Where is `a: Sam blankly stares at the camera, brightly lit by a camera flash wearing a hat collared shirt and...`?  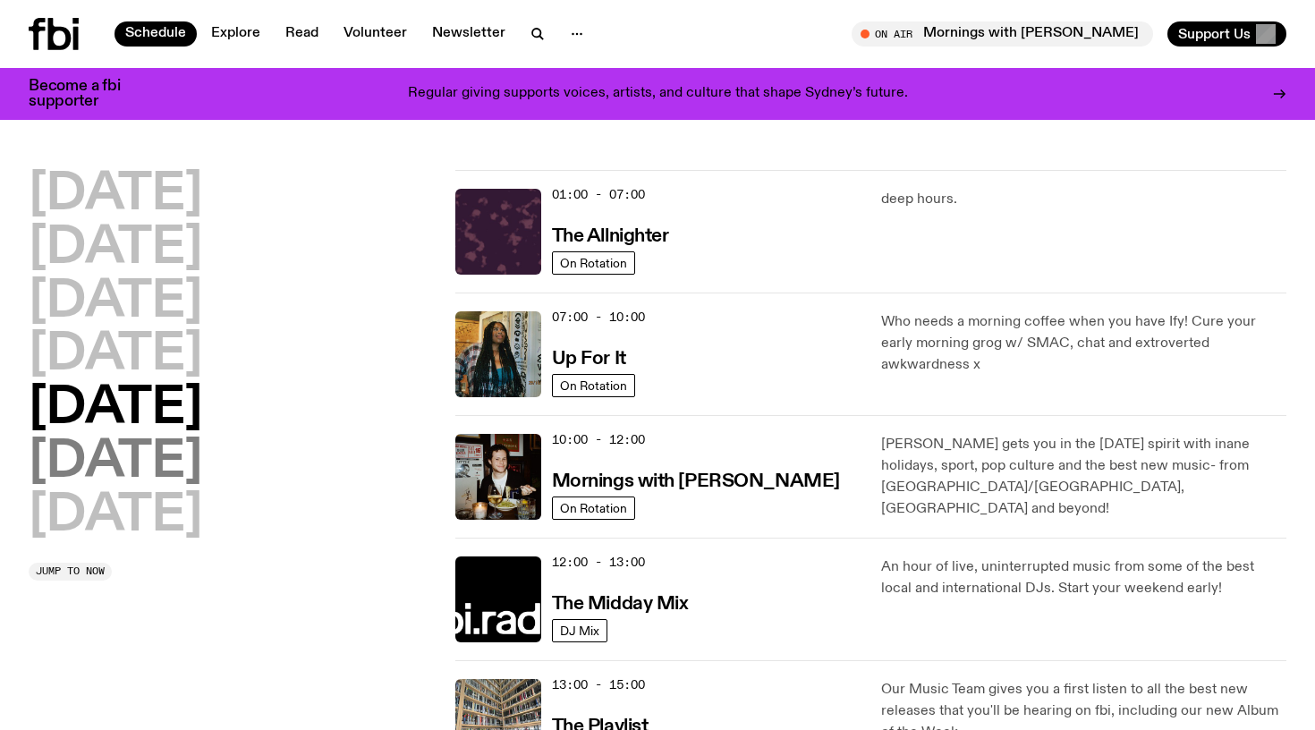
a: Sam blankly stares at the camera, brightly lit by a camera flash wearing a hat collared shirt and... is located at coordinates (498, 477).